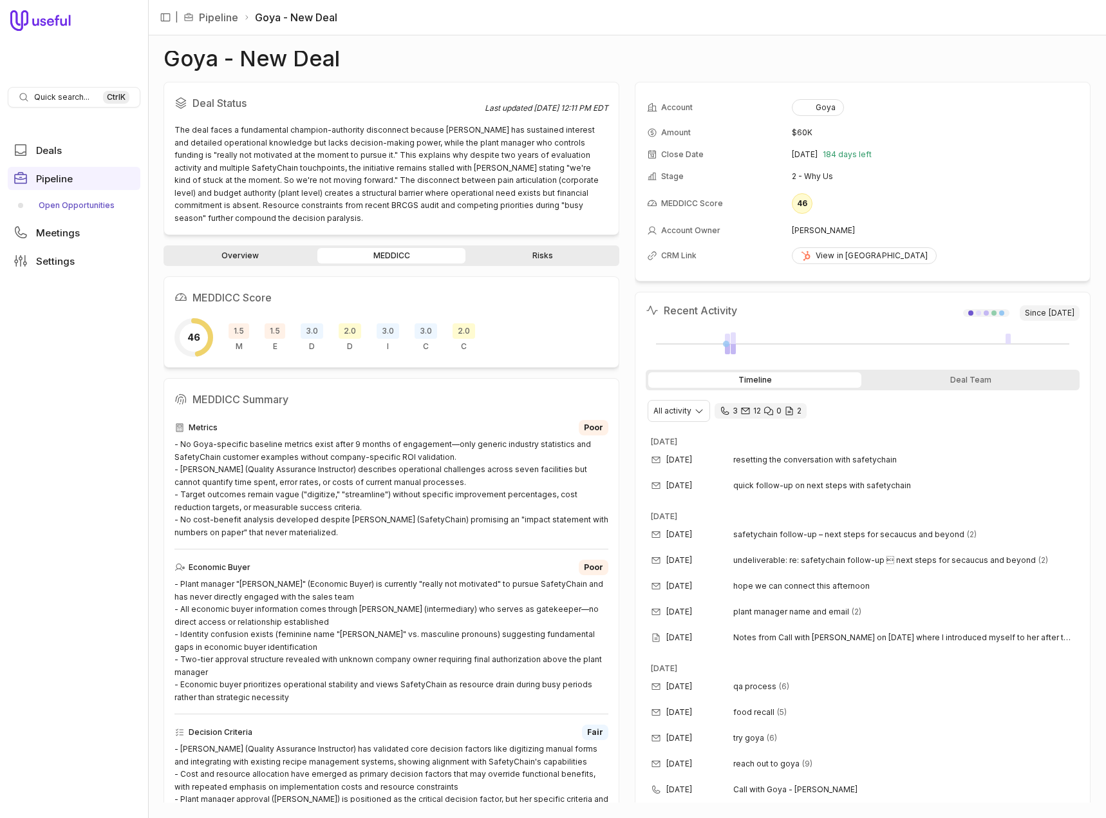 This screenshot has height=818, width=1106. Describe the element at coordinates (240, 256) in the screenshot. I see `a: Overview` at that location.